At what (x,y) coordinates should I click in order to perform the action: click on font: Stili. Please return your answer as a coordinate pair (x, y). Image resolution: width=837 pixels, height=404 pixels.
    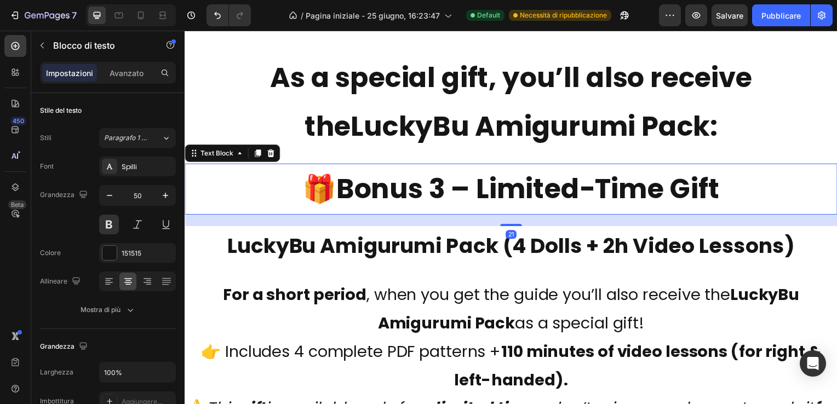
    Looking at the image, I should click on (45, 138).